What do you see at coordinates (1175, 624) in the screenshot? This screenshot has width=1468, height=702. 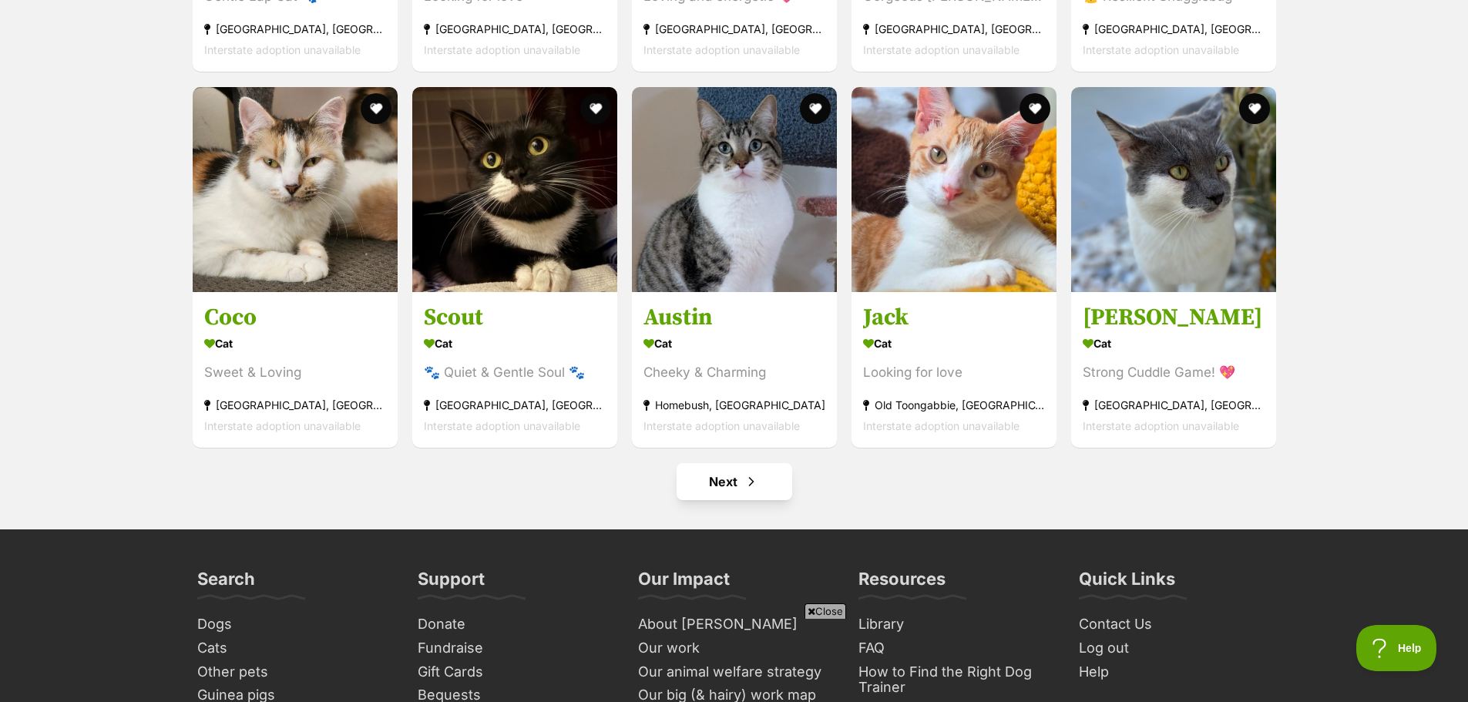 I see `a: Contact Us` at bounding box center [1175, 624].